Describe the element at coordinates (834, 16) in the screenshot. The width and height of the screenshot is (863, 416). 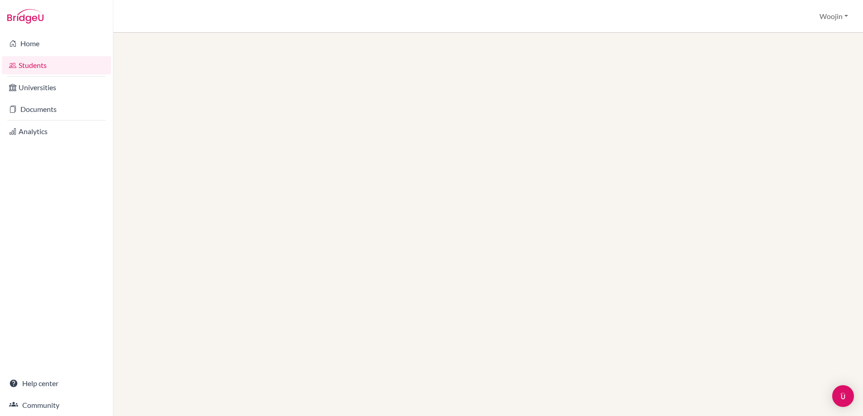
I see `button: Woojin` at that location.